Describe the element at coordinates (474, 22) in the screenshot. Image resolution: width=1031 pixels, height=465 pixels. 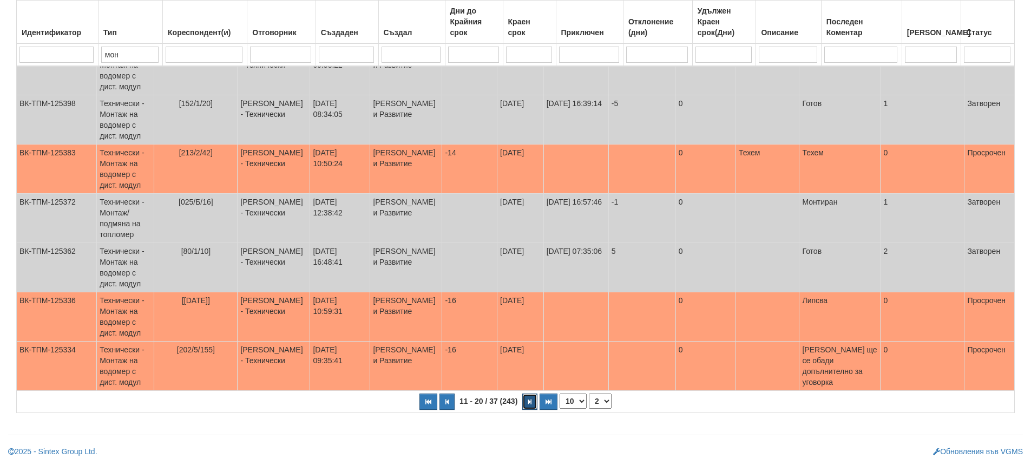
I see `th: Дни до Крайния срок: No sort applied, activate to apply an ascending sort` at that location.